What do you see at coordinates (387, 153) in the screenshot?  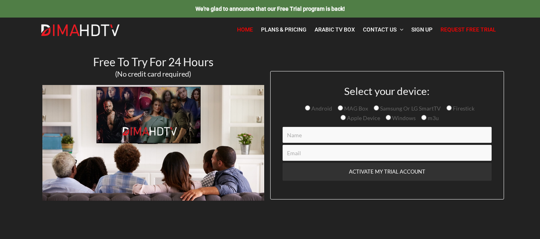 I see `input: Email` at bounding box center [387, 153].